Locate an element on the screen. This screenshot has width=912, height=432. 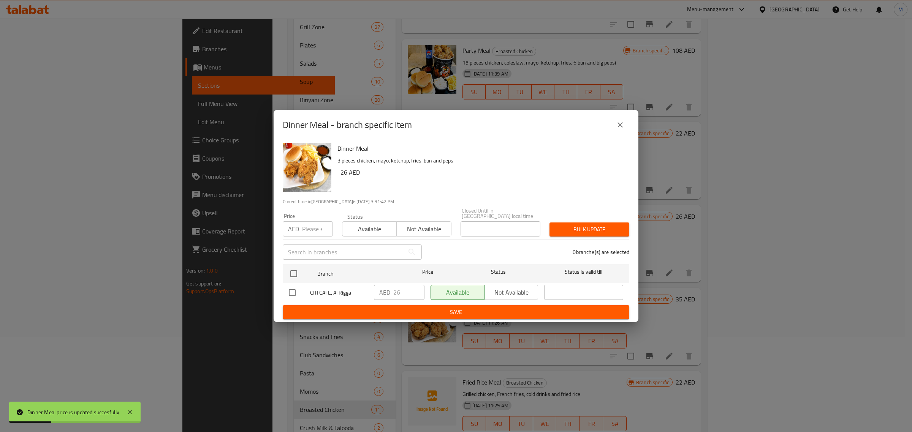
h2: Dinner Meal - branch specific item is located at coordinates (347, 125).